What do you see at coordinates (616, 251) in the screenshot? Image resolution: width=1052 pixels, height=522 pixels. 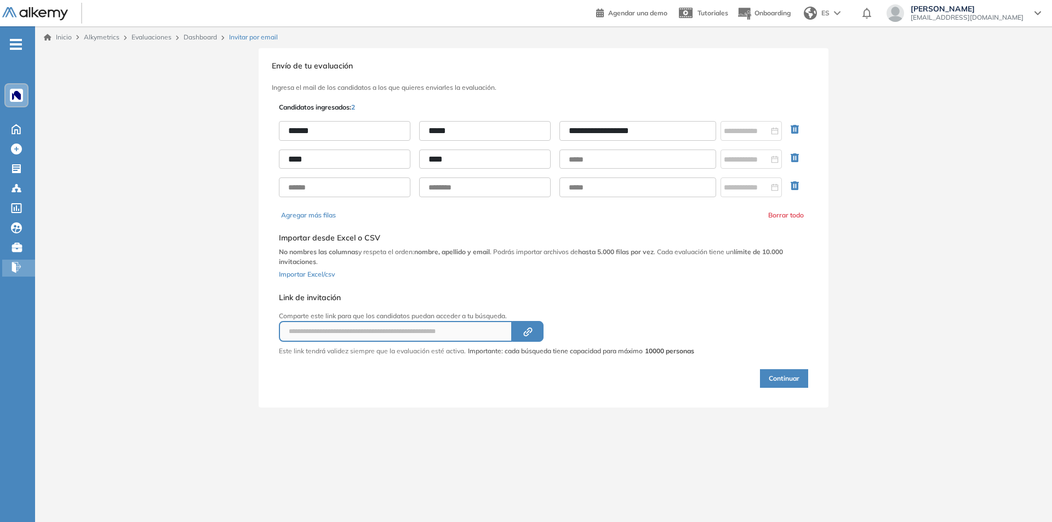 I see `b: hasta 5.000 filas por vez` at bounding box center [616, 251].